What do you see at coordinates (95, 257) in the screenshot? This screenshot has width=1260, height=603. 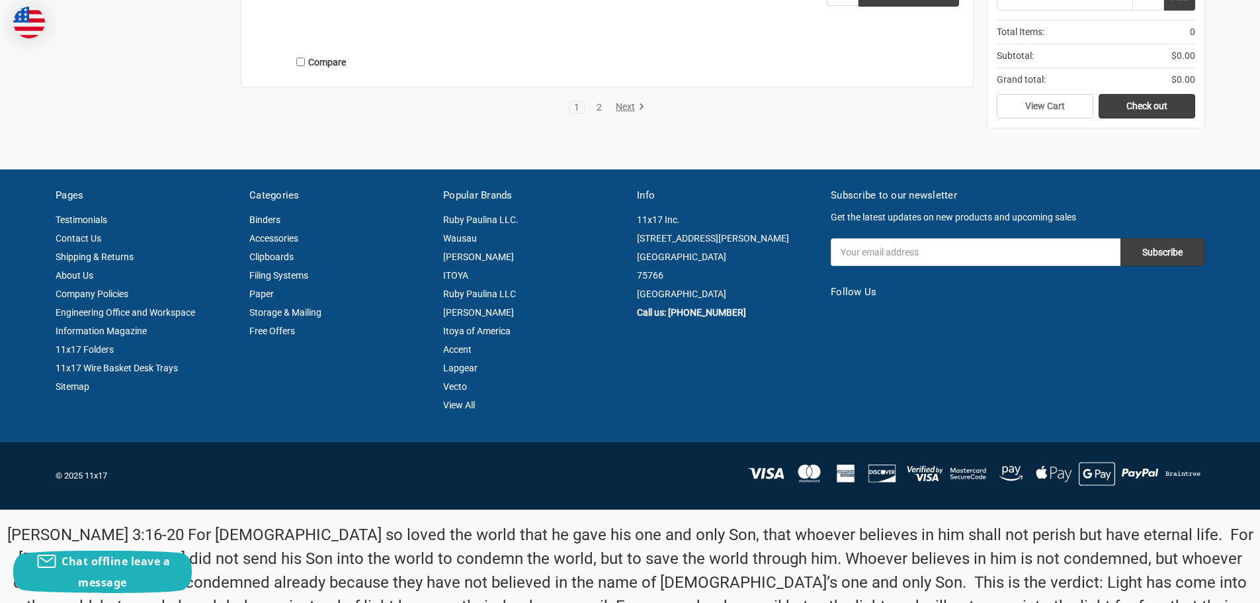 I see `a: Shipping & Returns` at bounding box center [95, 257].